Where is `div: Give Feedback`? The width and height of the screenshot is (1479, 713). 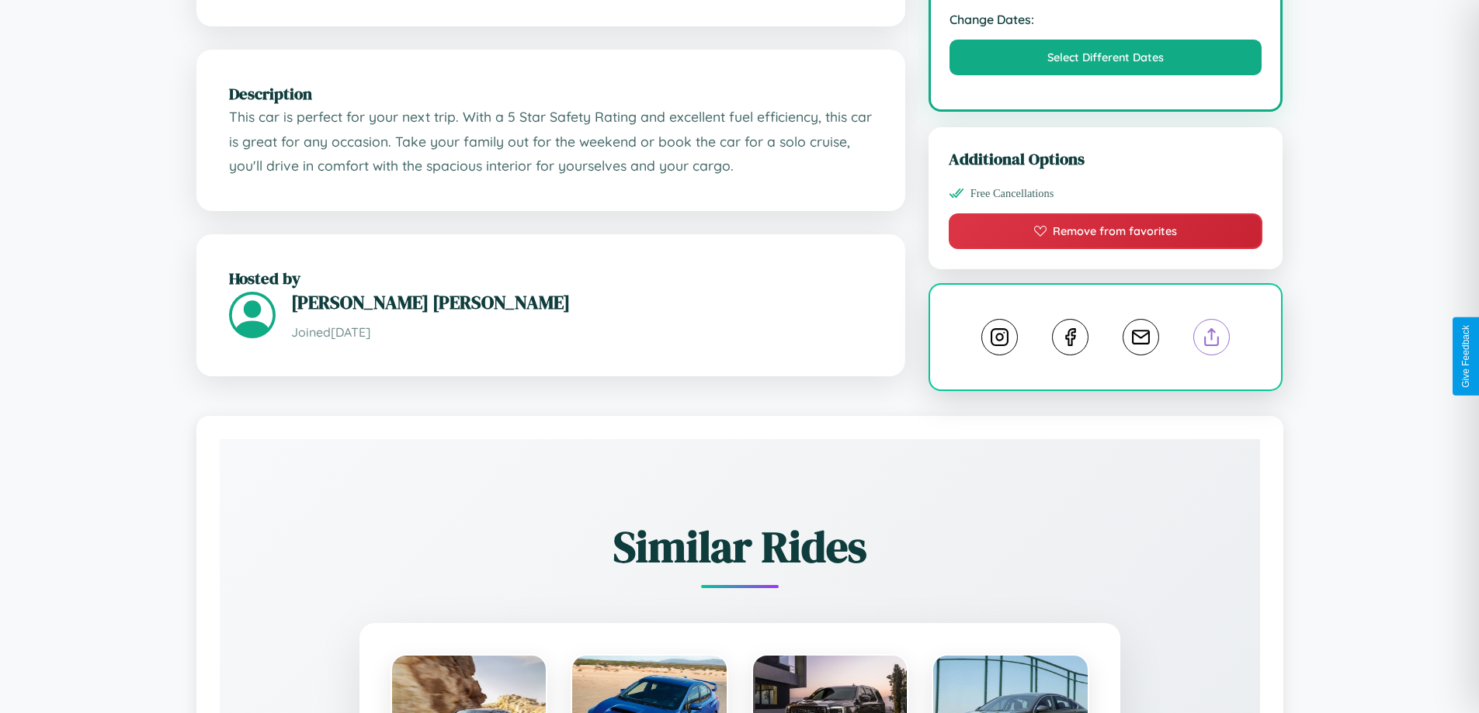 div: Give Feedback is located at coordinates (1465, 356).